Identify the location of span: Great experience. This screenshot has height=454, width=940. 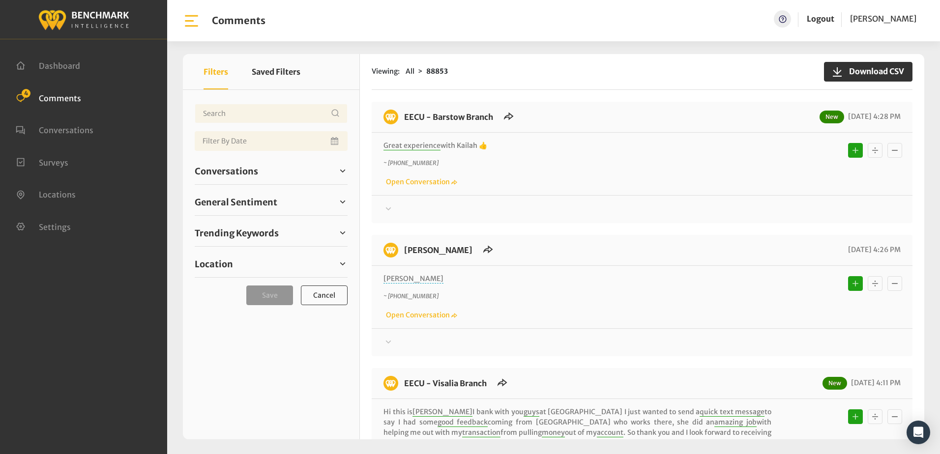
(412, 146).